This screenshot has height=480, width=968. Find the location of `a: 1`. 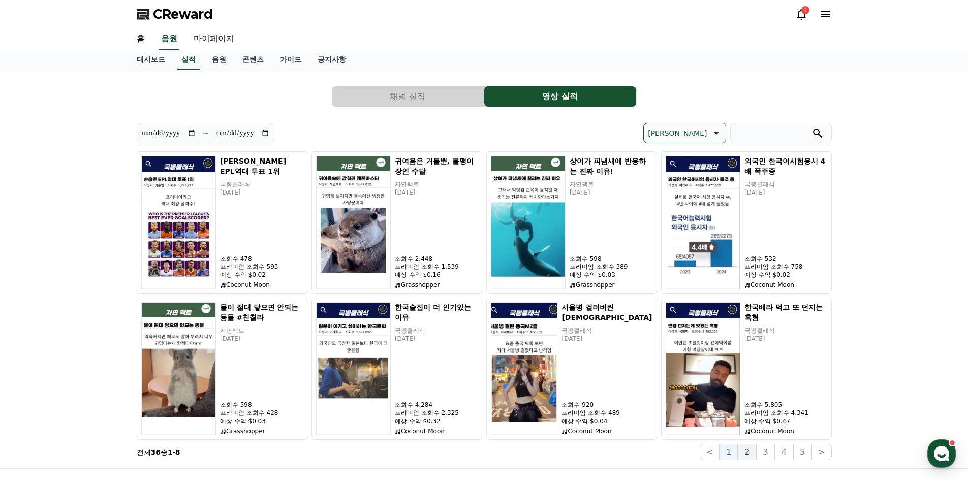

a: 1 is located at coordinates (801, 14).